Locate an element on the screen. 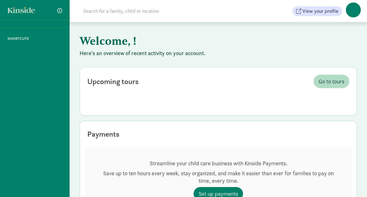 Image resolution: width=367 pixels, height=197 pixels. span: Go to tours is located at coordinates (331, 81).